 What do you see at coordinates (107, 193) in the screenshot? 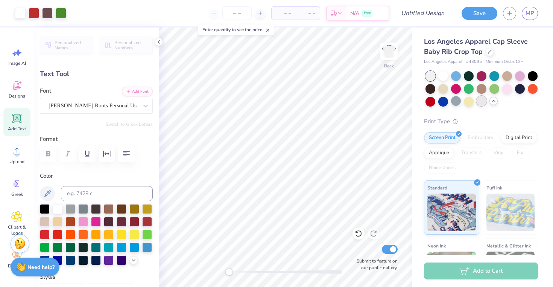
I see `input: e.g. 7428 c` at bounding box center [107, 193].